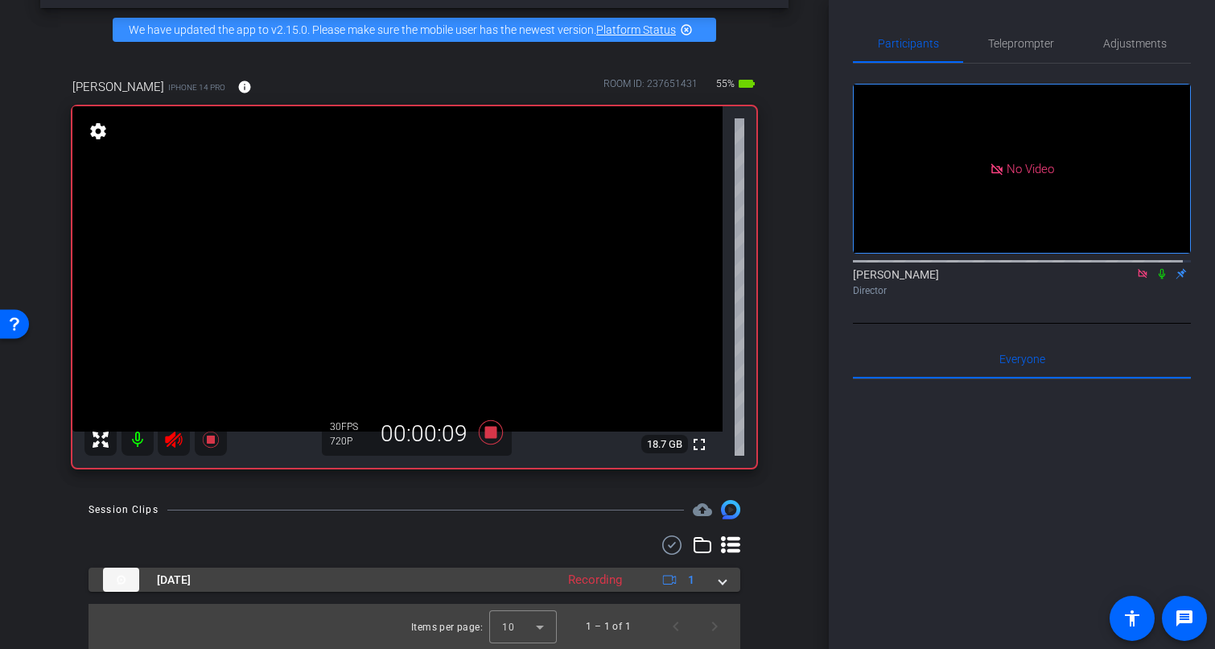 The height and width of the screenshot is (649, 1215). What do you see at coordinates (414, 30) in the screenshot?
I see `div: We have updated the app to v2.15.0. Please make sure the mobile user has the newest version.` at bounding box center [414, 30].